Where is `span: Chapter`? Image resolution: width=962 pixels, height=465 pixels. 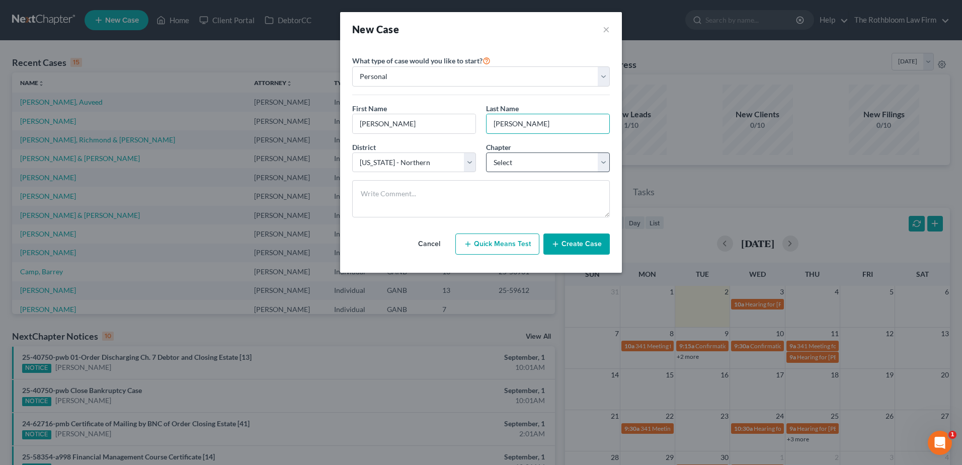
span: Chapter is located at coordinates (499, 147).